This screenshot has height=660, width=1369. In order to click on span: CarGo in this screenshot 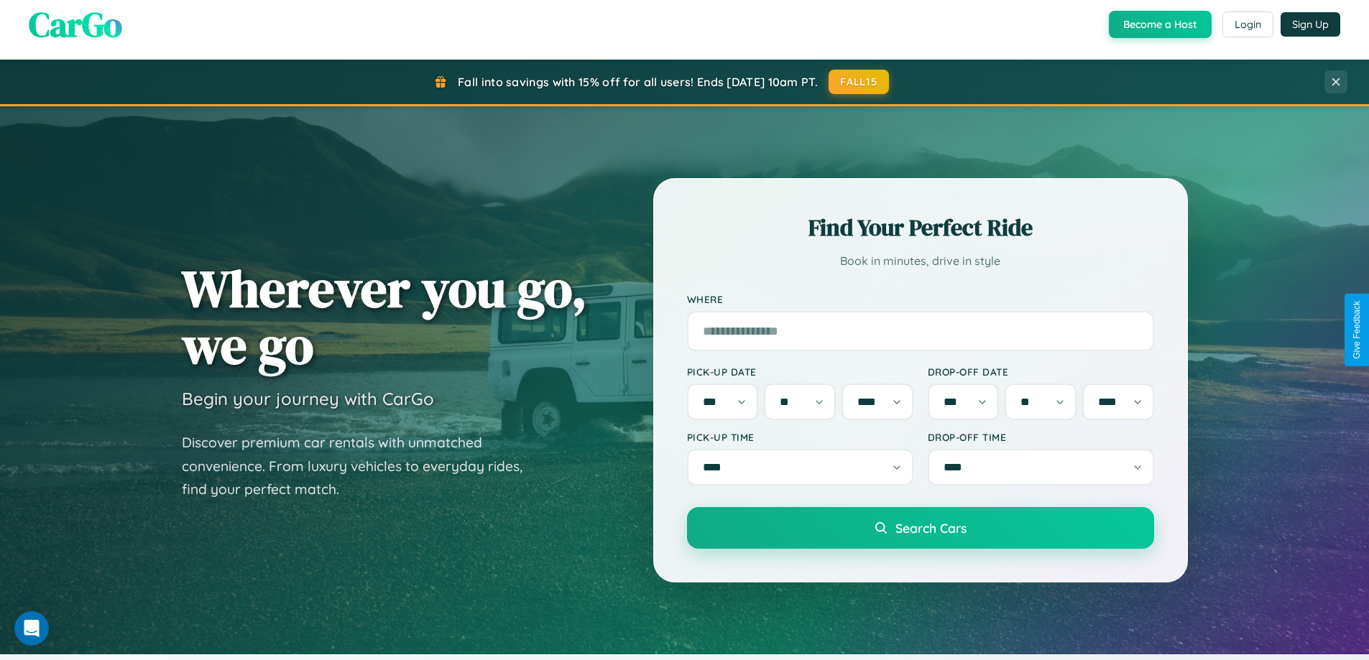, I will do `click(75, 24)`.